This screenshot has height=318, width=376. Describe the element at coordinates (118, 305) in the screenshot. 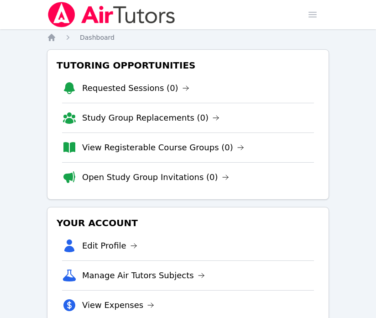

I see `a: View Expenses` at that location.